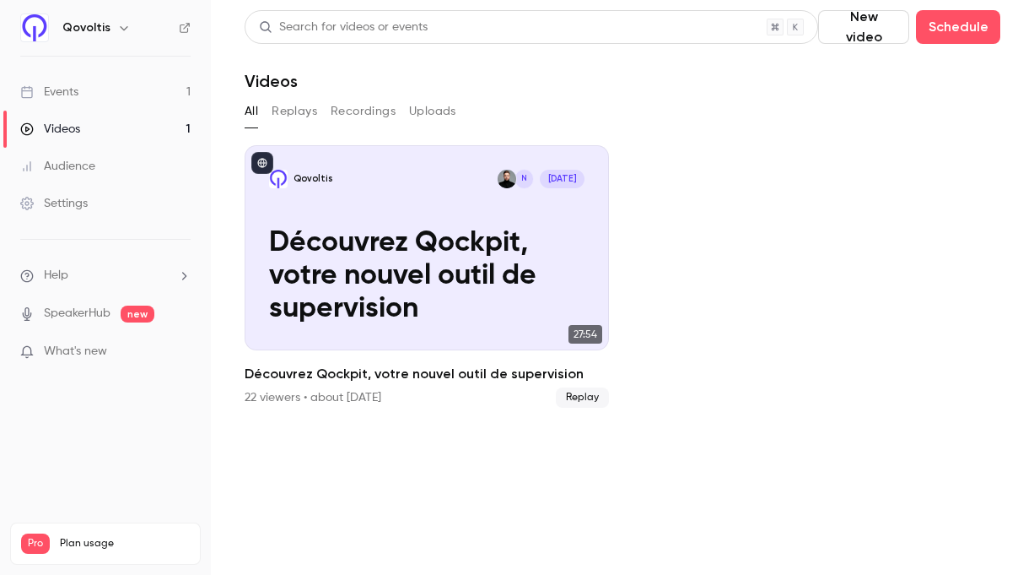 The width and height of the screenshot is (1034, 575). Describe the element at coordinates (864, 27) in the screenshot. I see `button: New video` at that location.